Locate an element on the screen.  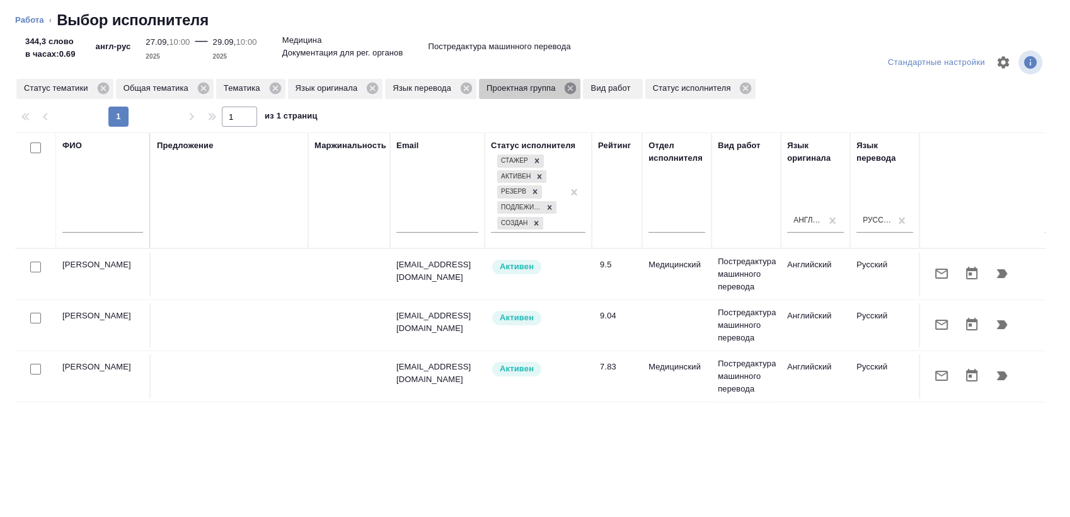
div: Резерв is located at coordinates (512, 192).